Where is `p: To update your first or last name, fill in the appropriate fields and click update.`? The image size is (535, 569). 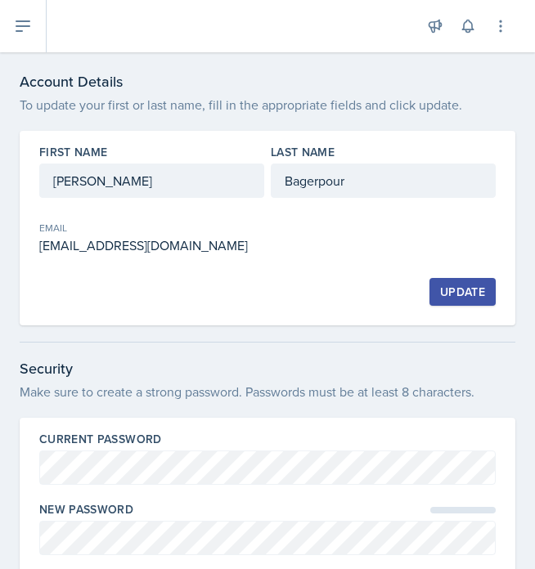
p: To update your first or last name, fill in the appropriate fields and click update. is located at coordinates (267, 105).